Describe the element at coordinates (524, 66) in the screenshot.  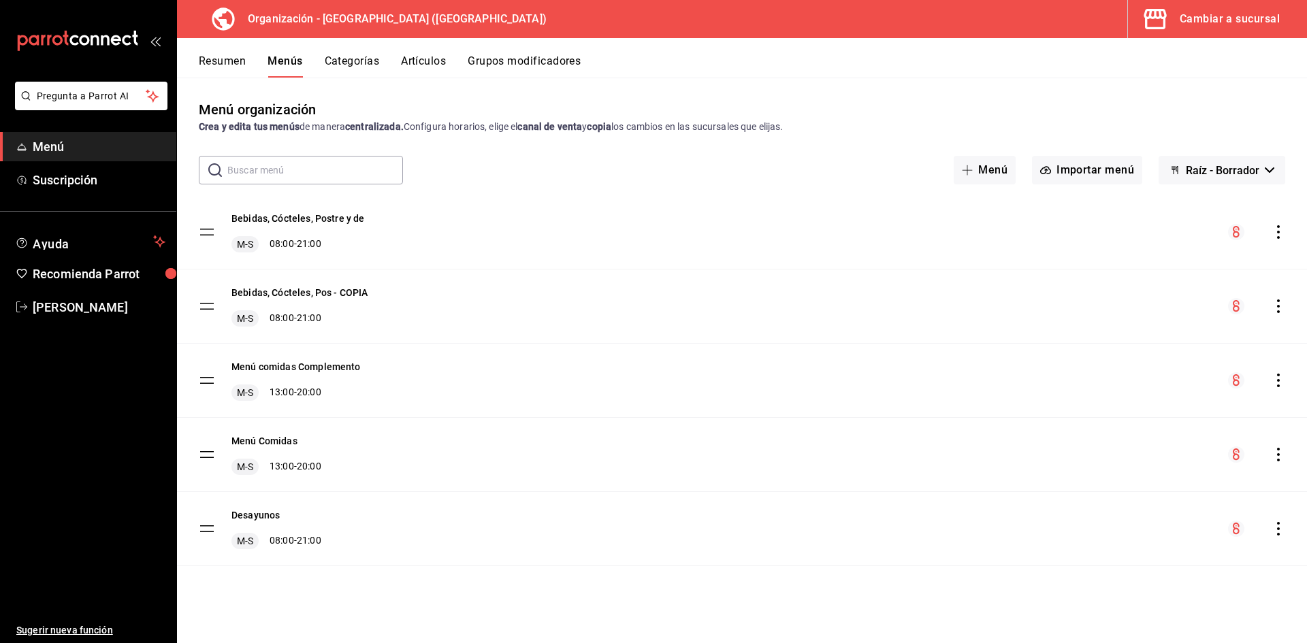
I see `button: Grupos modificadores` at that location.